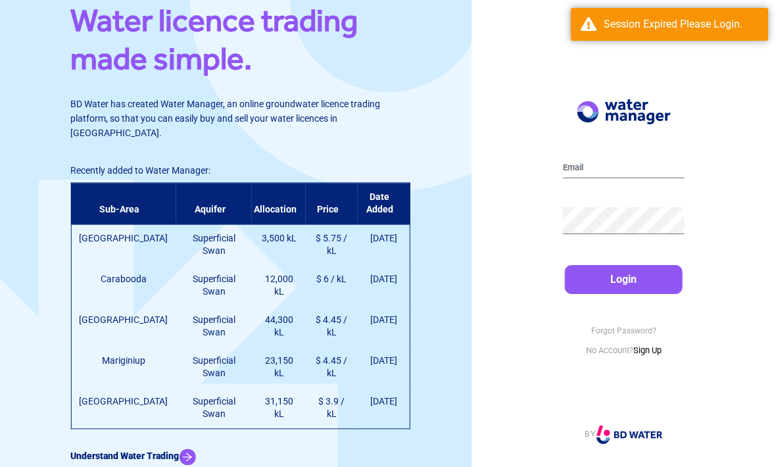 The width and height of the screenshot is (776, 467). What do you see at coordinates (124, 368) in the screenshot?
I see `td: Mariginiup` at bounding box center [124, 368].